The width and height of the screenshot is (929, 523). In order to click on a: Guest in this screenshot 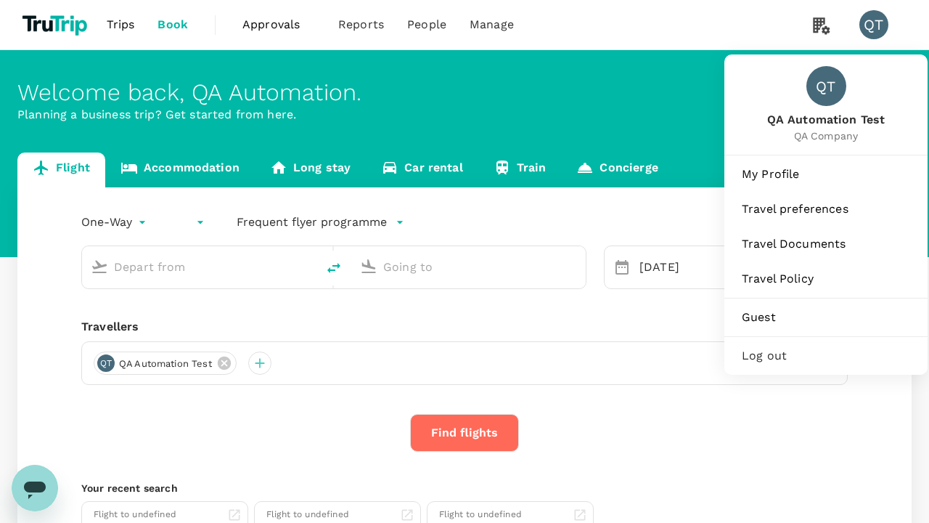, I will do `click(826, 317)`.